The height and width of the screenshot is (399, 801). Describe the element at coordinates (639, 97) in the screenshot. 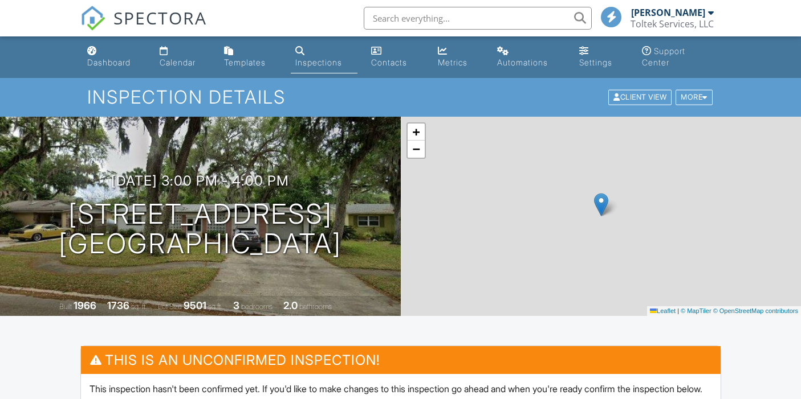

I see `div: Client View` at that location.